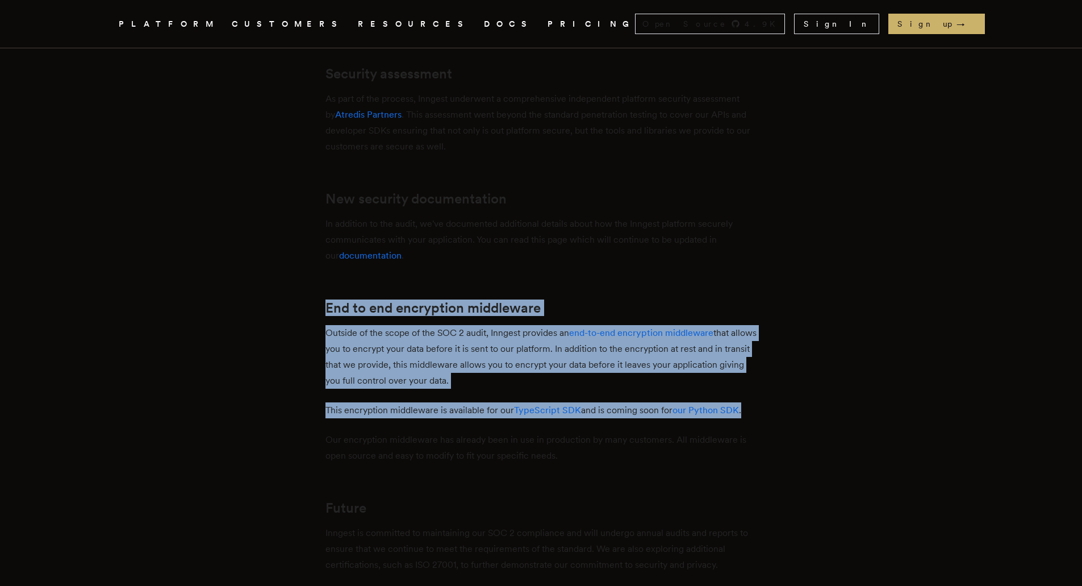 The width and height of the screenshot is (1082, 586). What do you see at coordinates (705, 409) in the screenshot?
I see `a: our Python SDK` at bounding box center [705, 409].